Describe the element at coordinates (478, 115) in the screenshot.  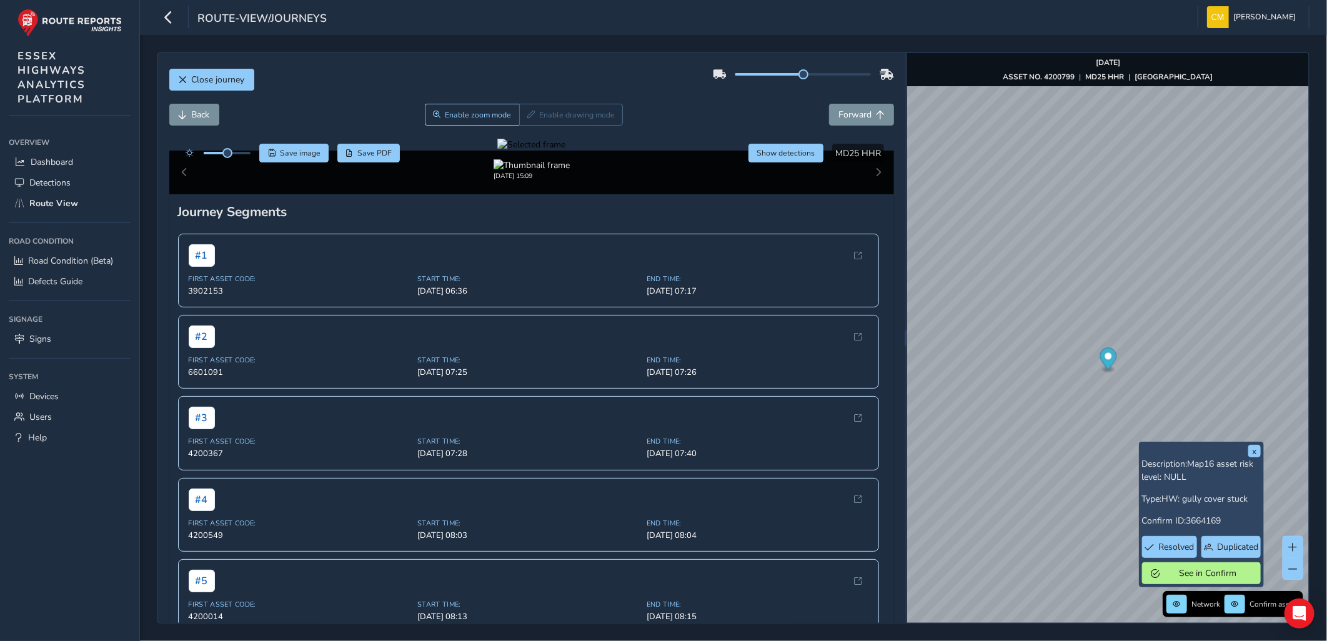
I see `span: Enable zoom mode` at that location.